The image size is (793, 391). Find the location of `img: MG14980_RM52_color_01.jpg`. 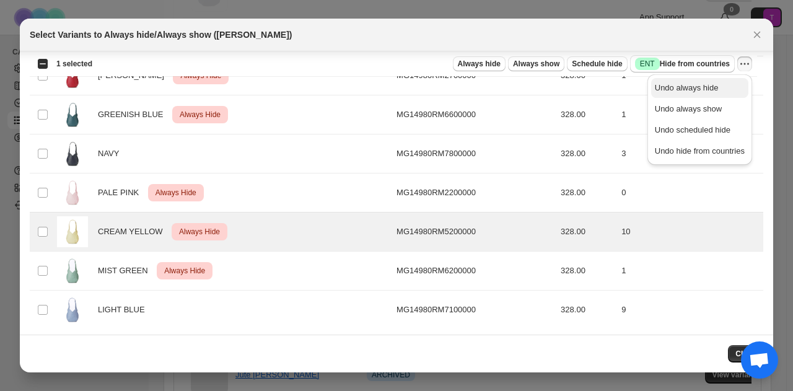

img: MG14980_RM52_color_01.jpg is located at coordinates (72, 232).